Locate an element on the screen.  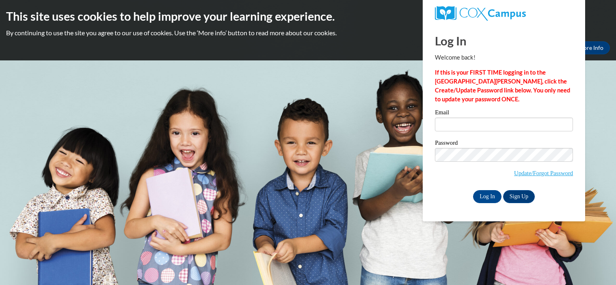
a: Update/Forgot Password is located at coordinates (543, 173).